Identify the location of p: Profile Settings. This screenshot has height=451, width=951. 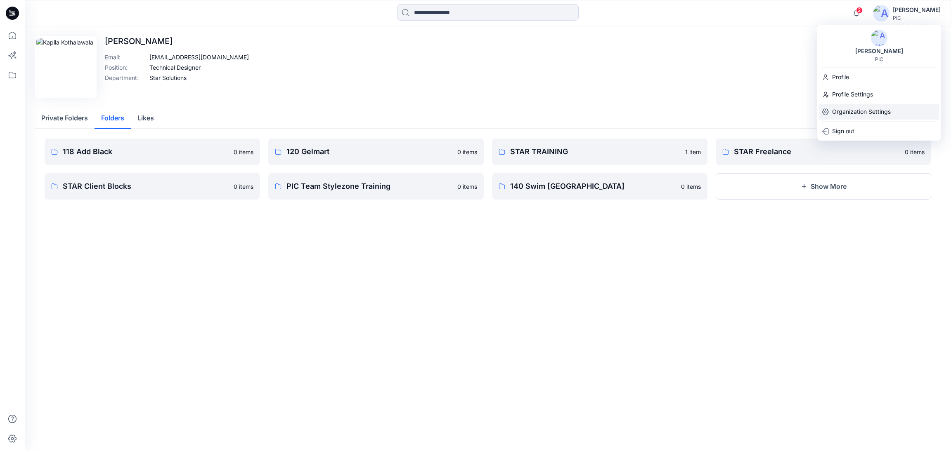
(852, 94).